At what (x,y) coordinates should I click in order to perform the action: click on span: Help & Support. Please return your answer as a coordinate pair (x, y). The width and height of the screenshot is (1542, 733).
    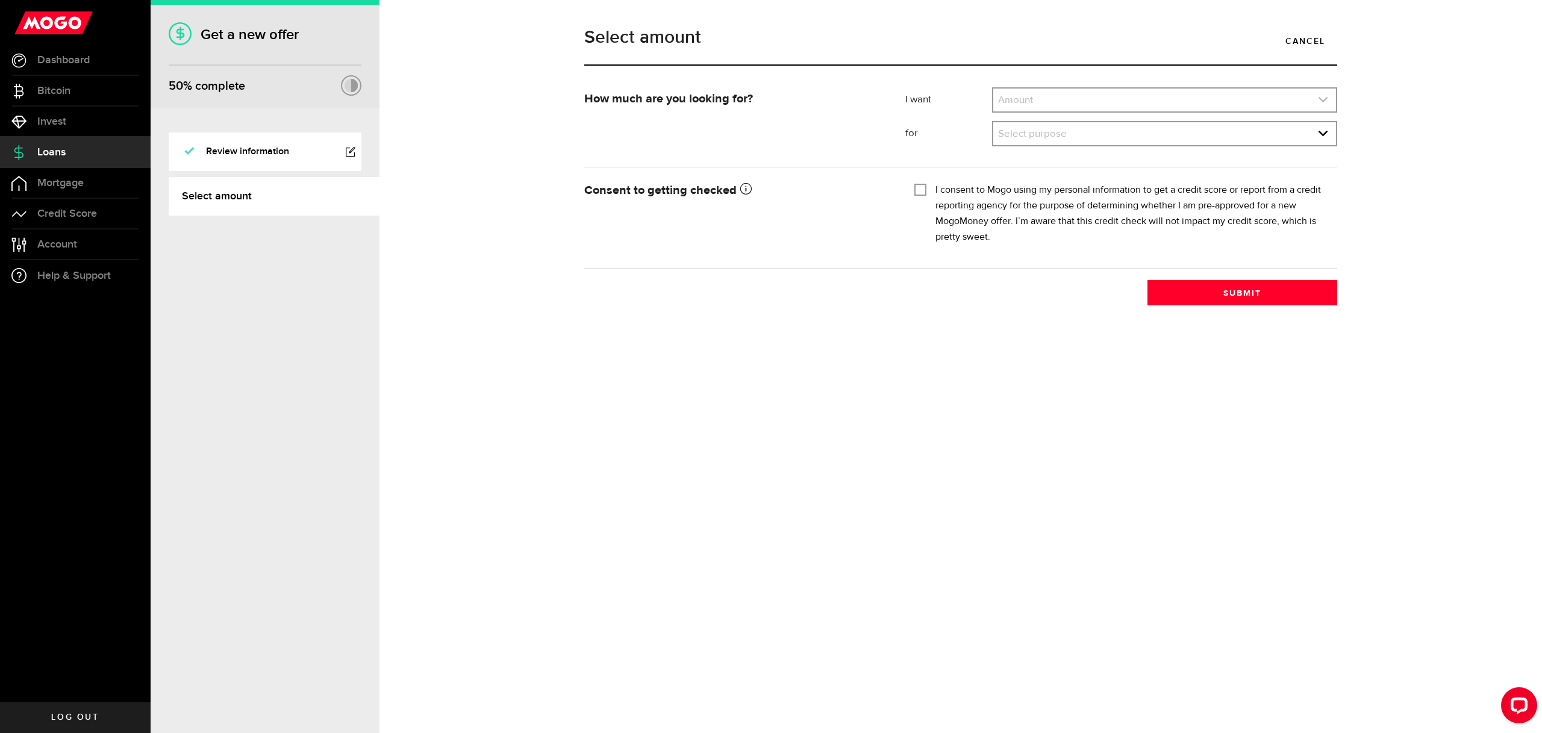
    Looking at the image, I should click on (74, 276).